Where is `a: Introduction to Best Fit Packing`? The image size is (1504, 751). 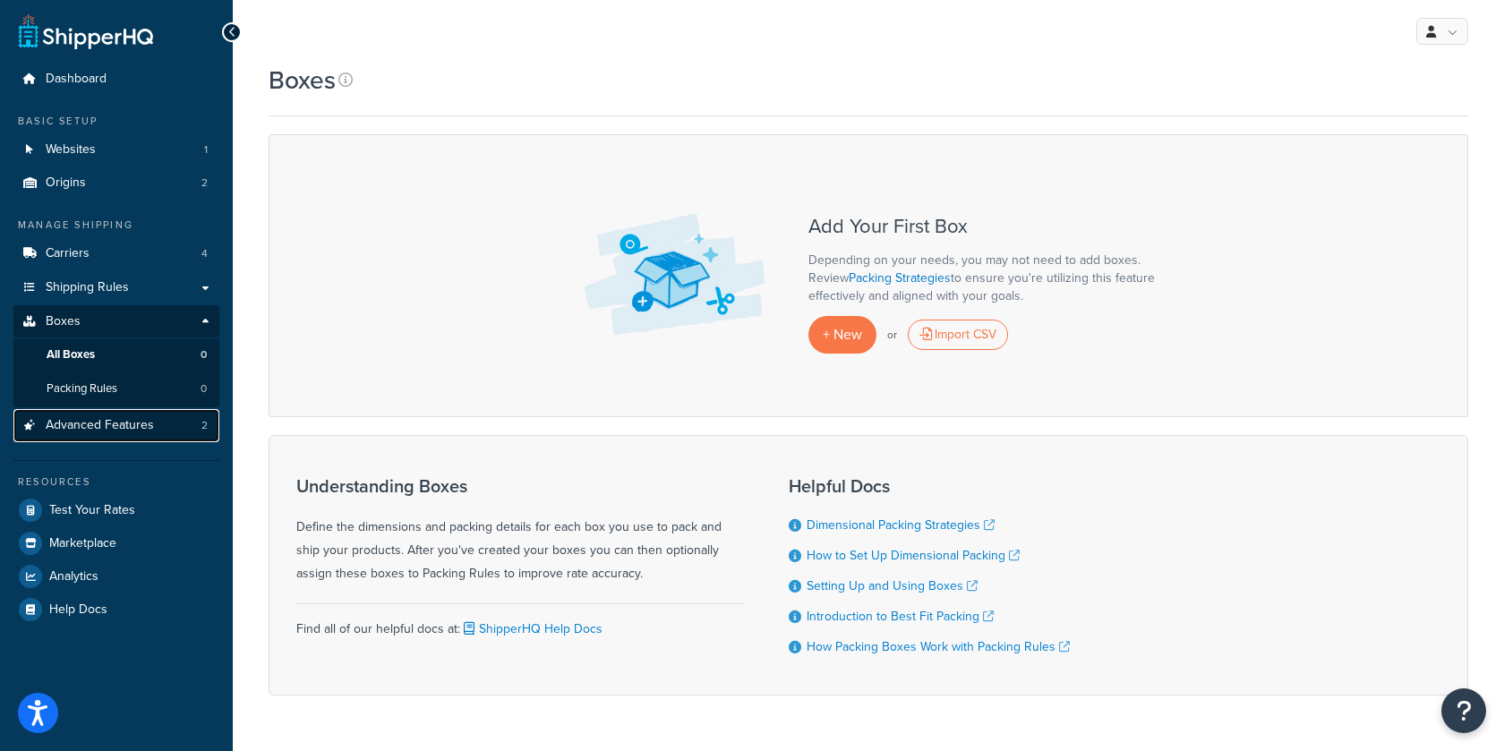
a: Introduction to Best Fit Packing is located at coordinates (900, 616).